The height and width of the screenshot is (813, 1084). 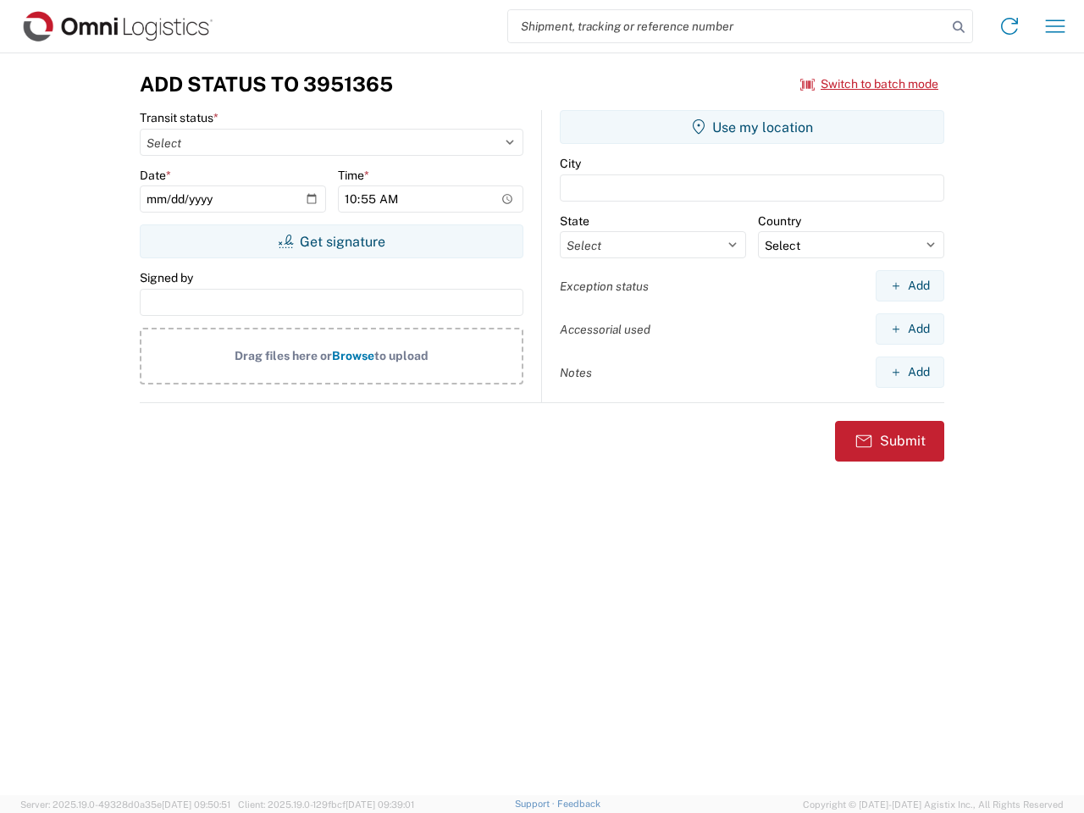 I want to click on button: Use my location, so click(x=752, y=127).